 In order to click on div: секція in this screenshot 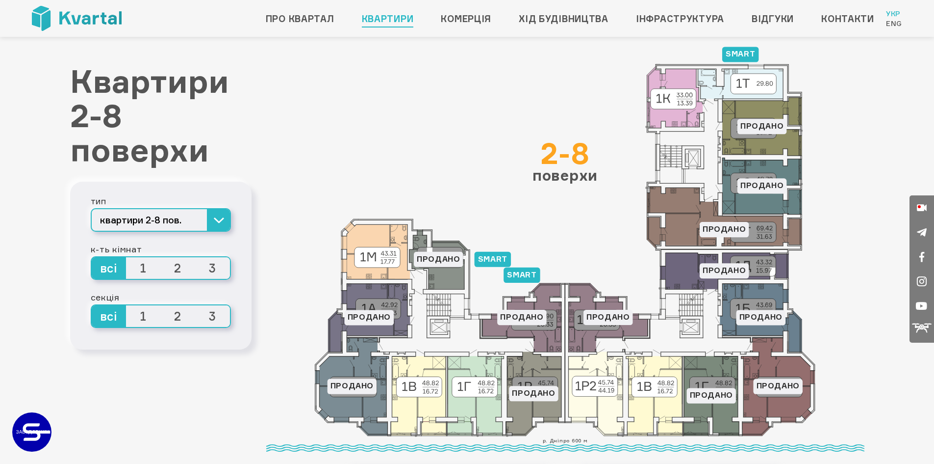, I will do `click(161, 297)`.